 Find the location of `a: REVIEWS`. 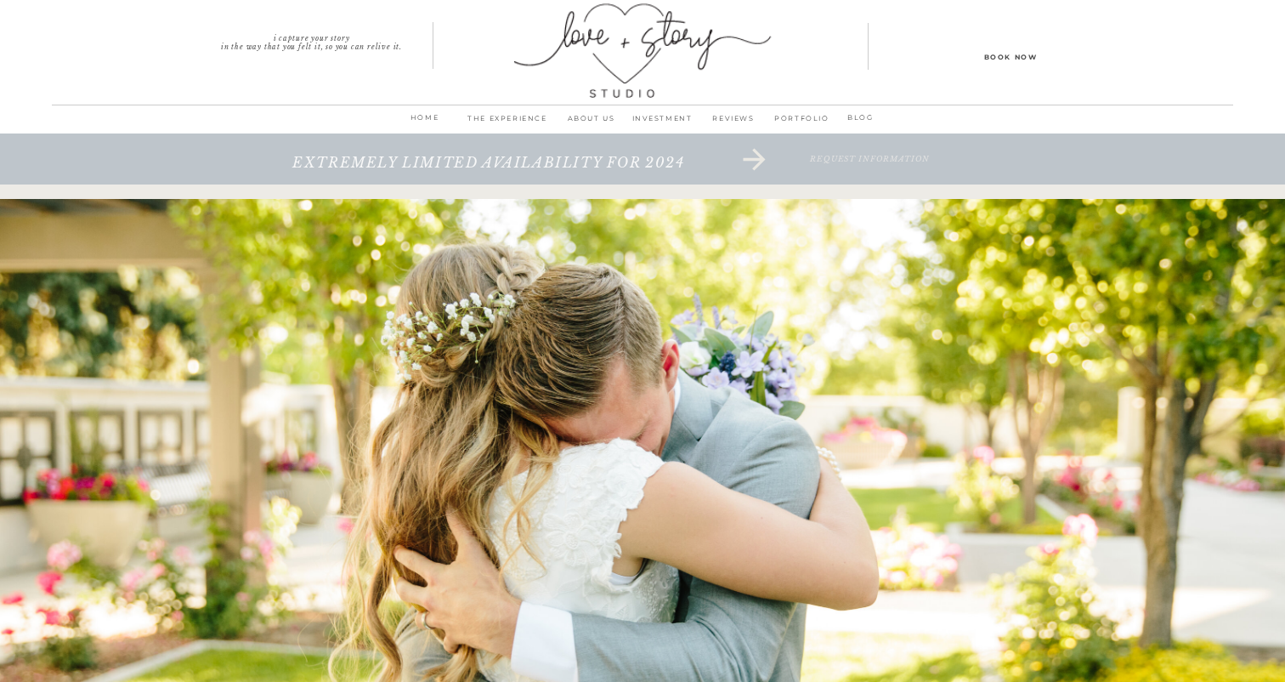

a: REVIEWS is located at coordinates (734, 123).